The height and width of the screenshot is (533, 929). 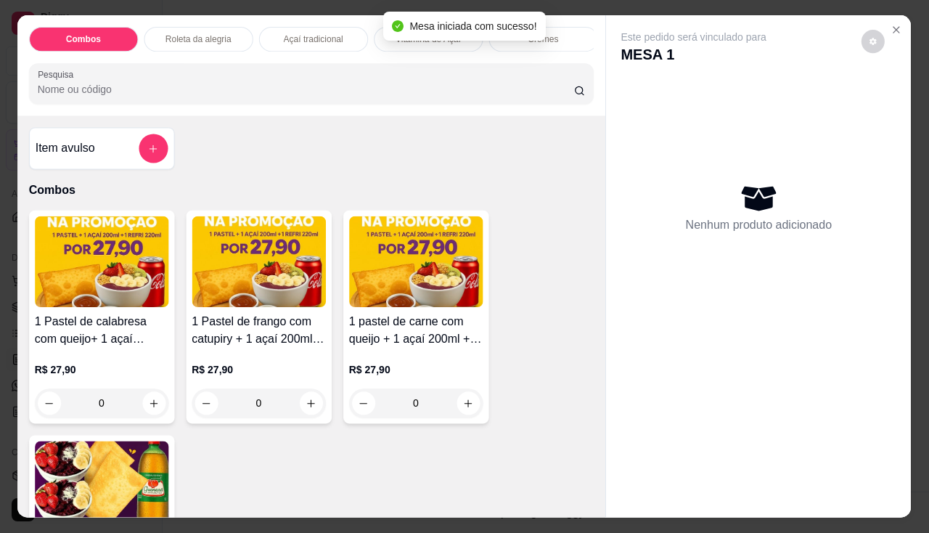 What do you see at coordinates (314, 39) in the screenshot?
I see `p: Açaí tradicional` at bounding box center [314, 39].